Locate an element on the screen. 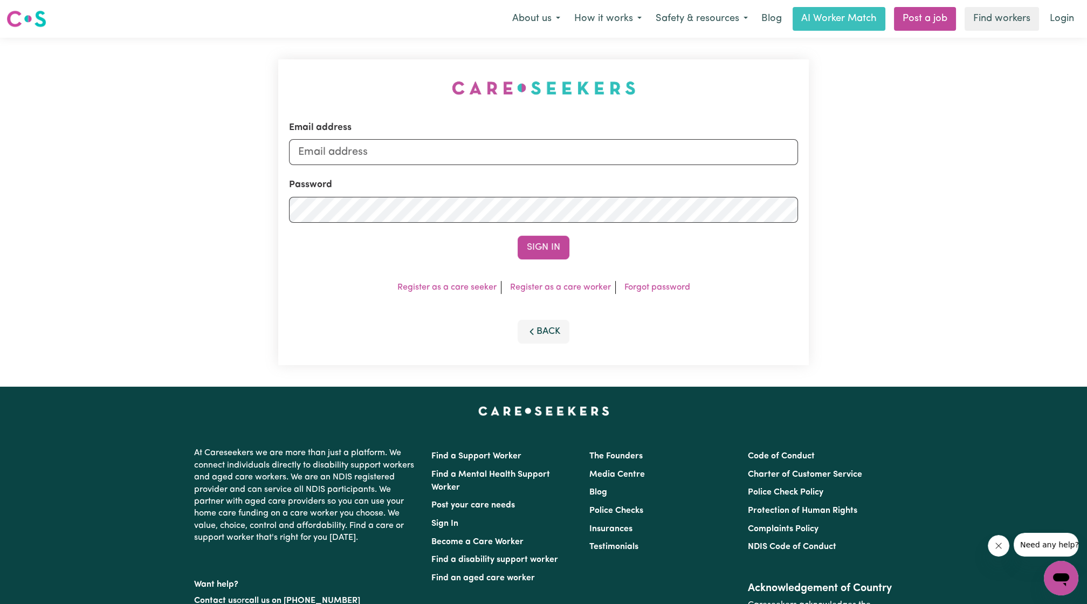  button: How it works is located at coordinates (607, 19).